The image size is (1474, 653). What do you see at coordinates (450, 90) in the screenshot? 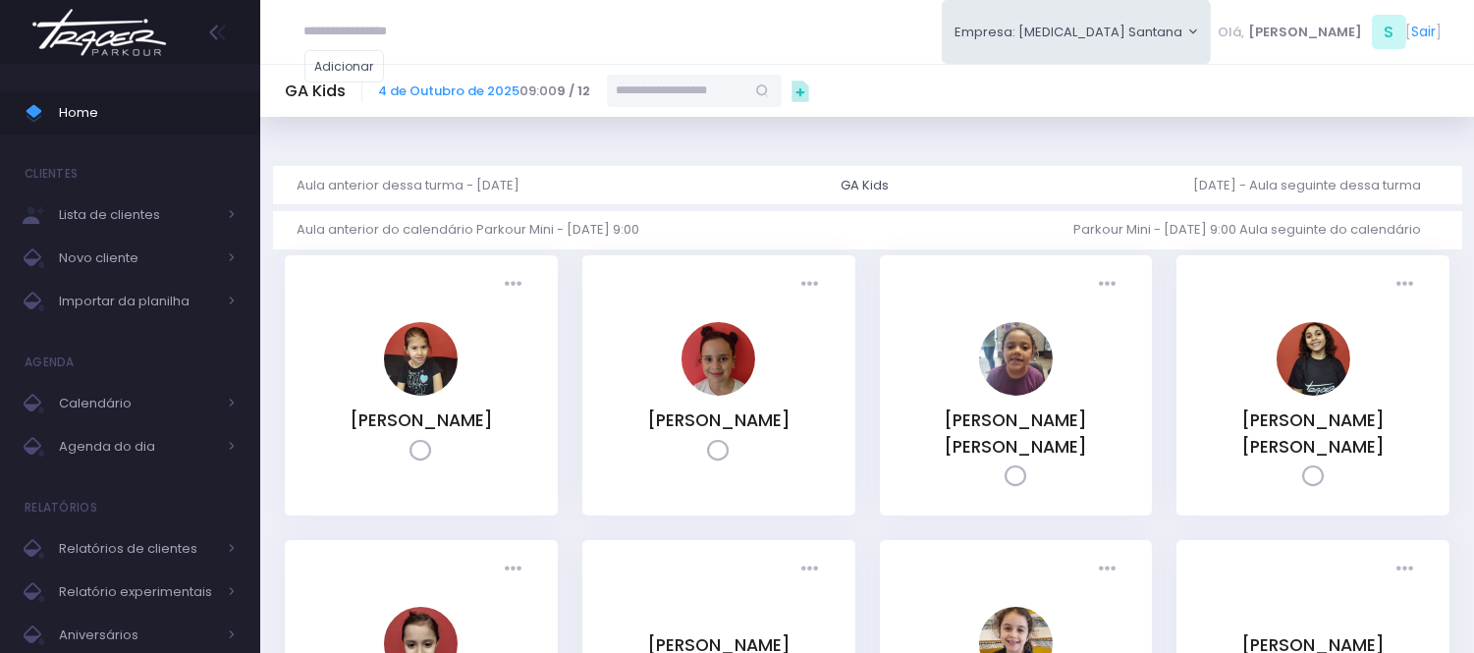
I see `a: 4 de Outubro de 2025` at bounding box center [450, 90].